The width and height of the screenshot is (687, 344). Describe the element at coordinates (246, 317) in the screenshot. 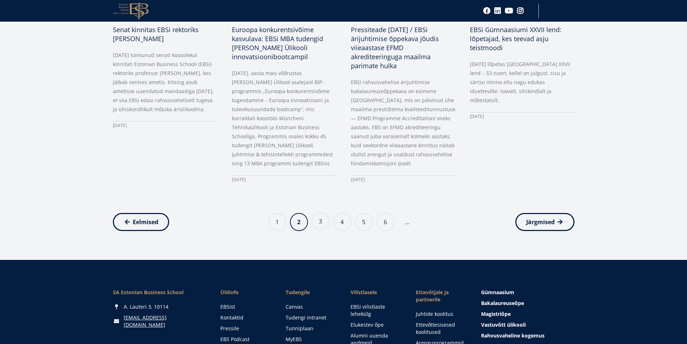

I see `a: Kontaktid` at that location.